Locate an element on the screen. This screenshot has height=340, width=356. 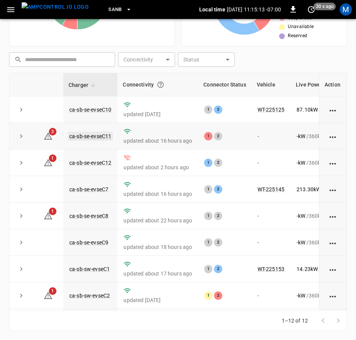
a: ca-sb-se-evseC9 is located at coordinates (89, 242).